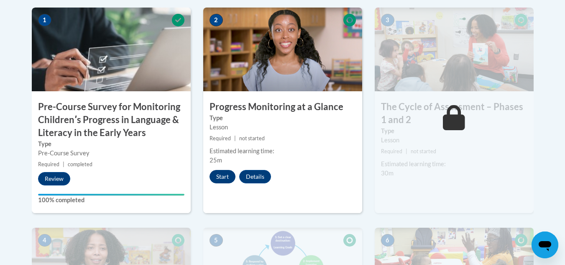 This screenshot has height=265, width=565. Describe the element at coordinates (216, 20) in the screenshot. I see `span: 2` at that location.